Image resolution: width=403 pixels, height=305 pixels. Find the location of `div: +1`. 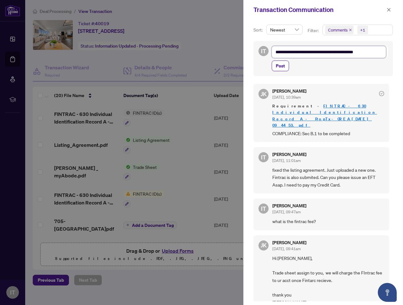

div: +1 is located at coordinates (363, 30).